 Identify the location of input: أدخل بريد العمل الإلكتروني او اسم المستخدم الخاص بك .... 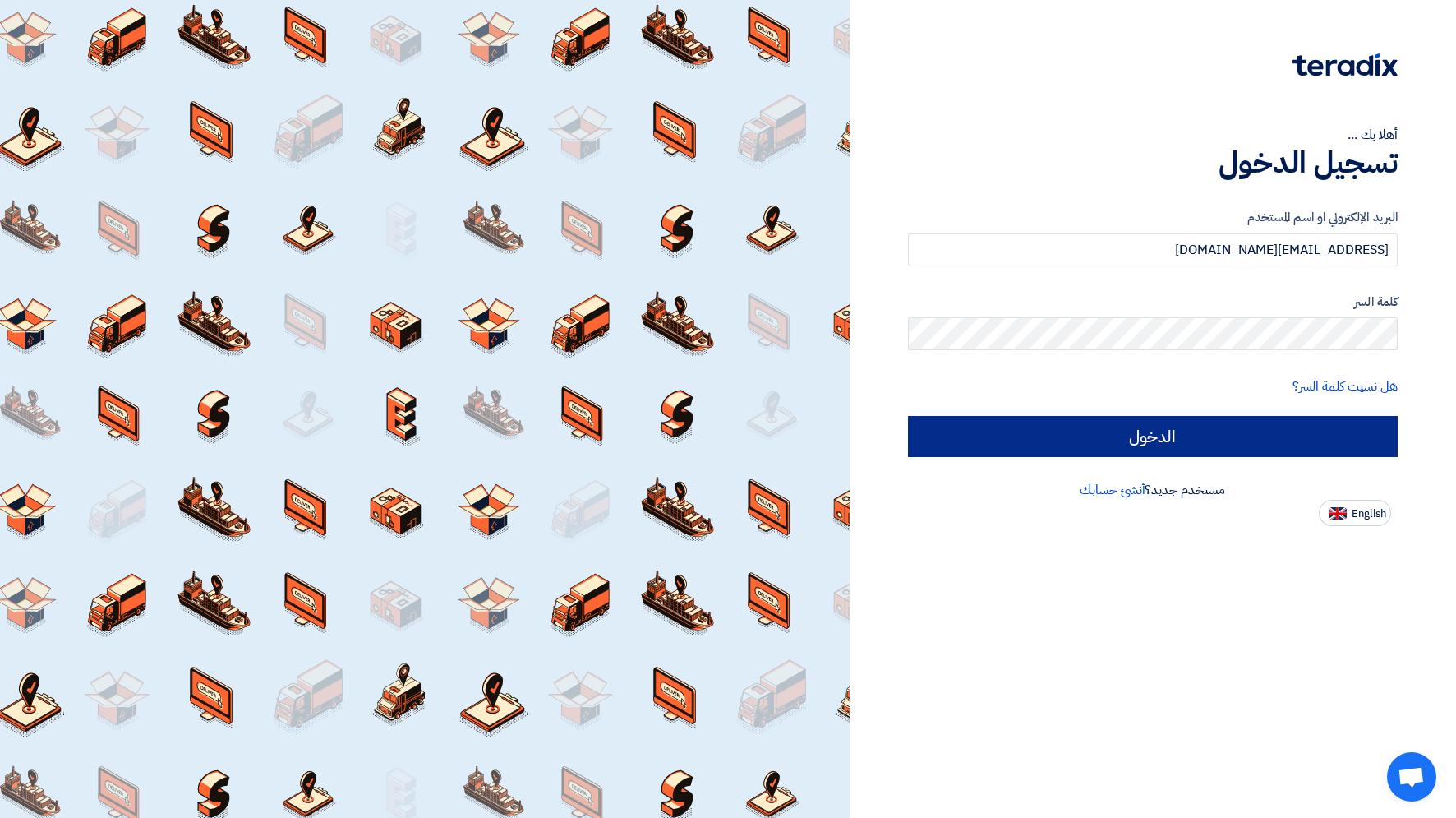
(1153, 250).